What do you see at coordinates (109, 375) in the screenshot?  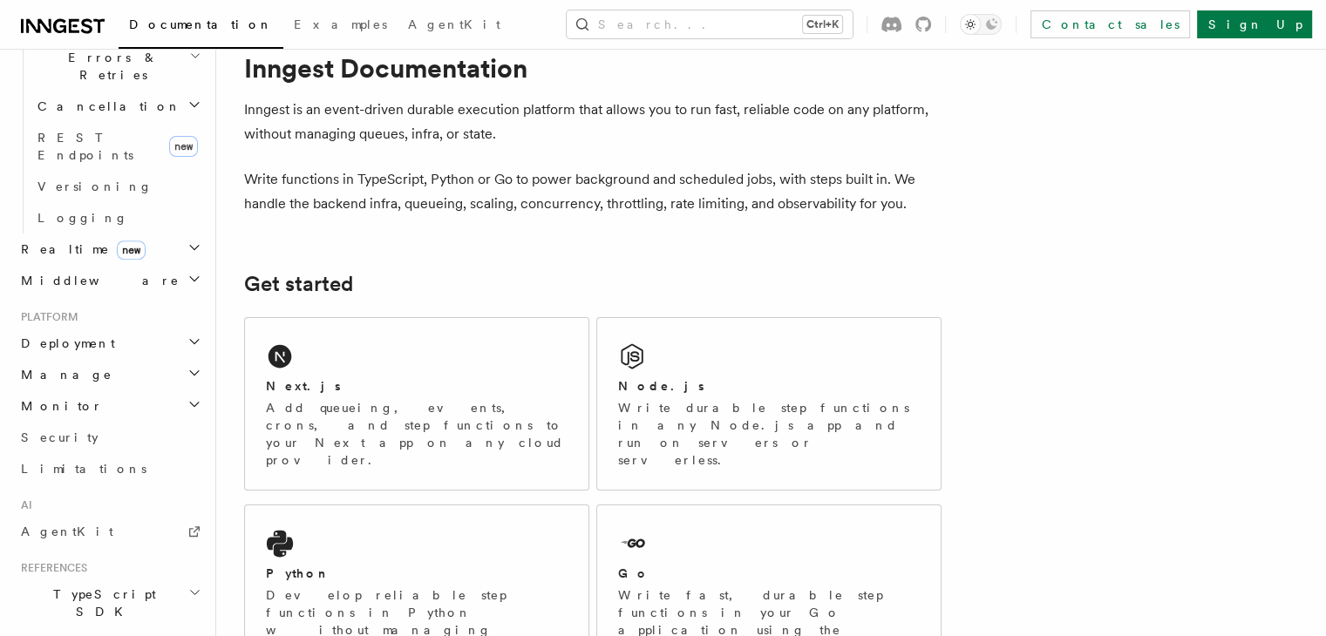 I see `button: Manage` at bounding box center [109, 375].